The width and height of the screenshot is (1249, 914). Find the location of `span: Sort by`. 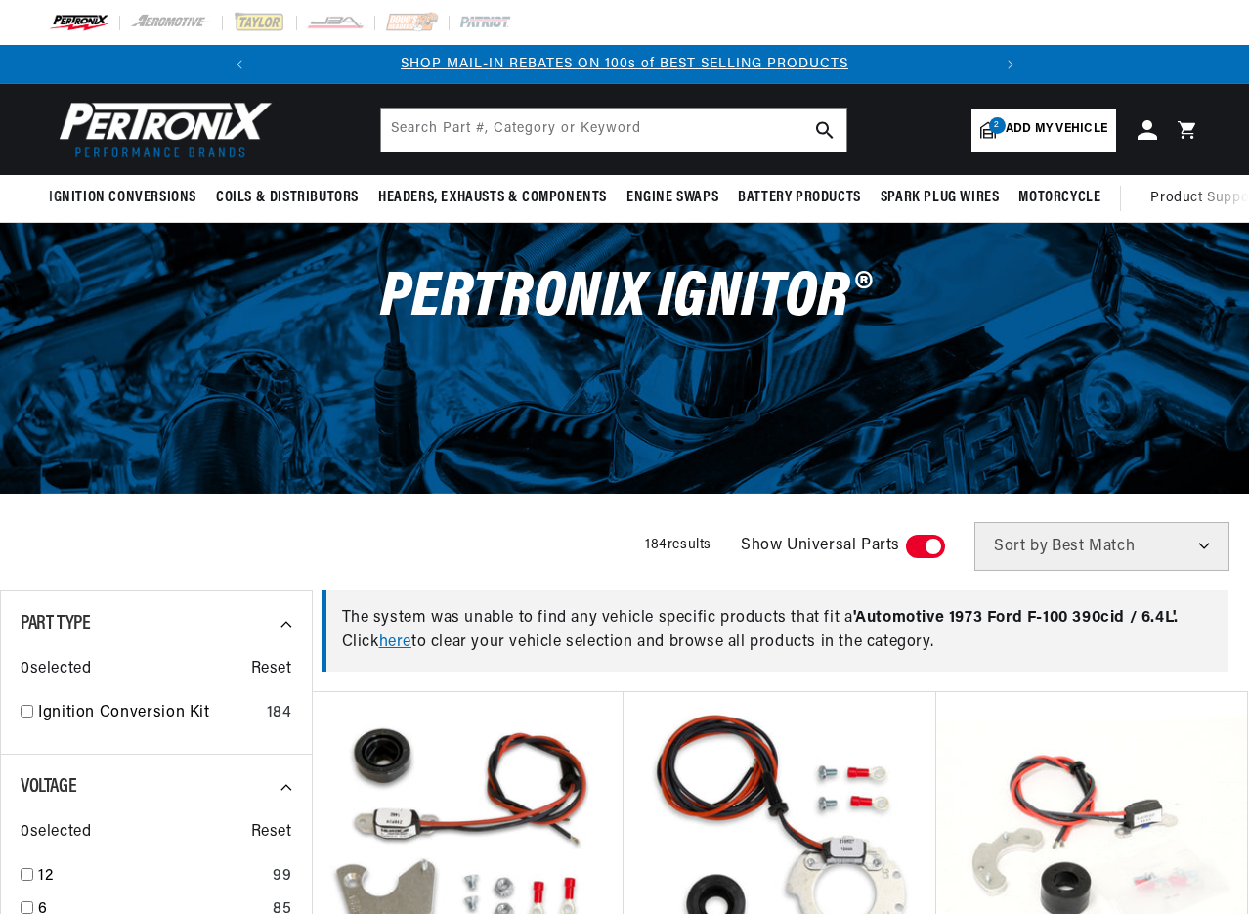

span: Sort by is located at coordinates (1020, 546).